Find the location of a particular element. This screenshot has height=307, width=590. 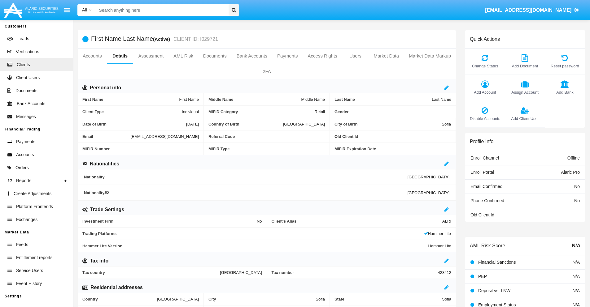

span: Add Bank is located at coordinates (564, 92).